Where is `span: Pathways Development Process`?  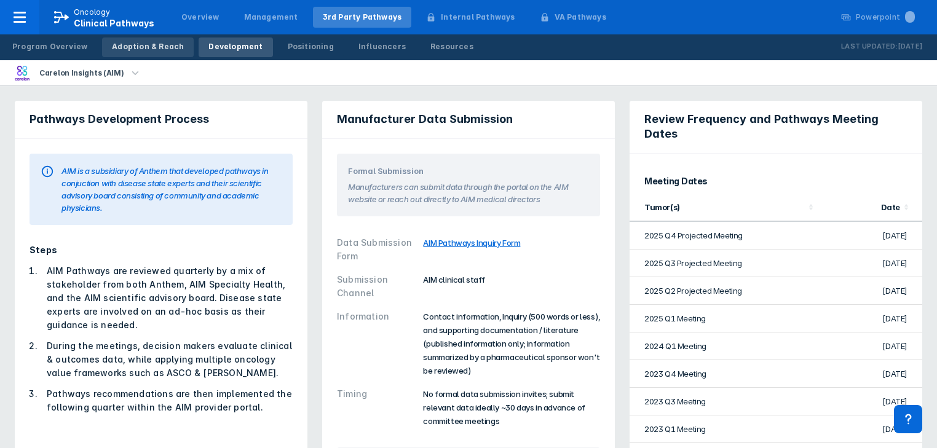
span: Pathways Development Process is located at coordinates (119, 119).